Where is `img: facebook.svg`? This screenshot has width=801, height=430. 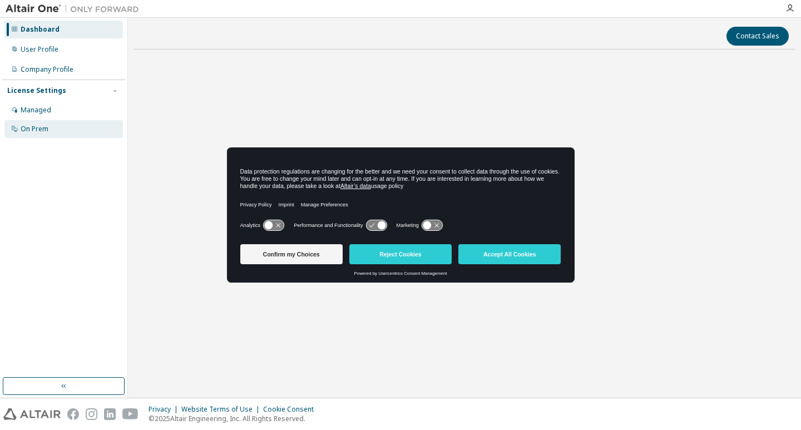 img: facebook.svg is located at coordinates (73, 414).